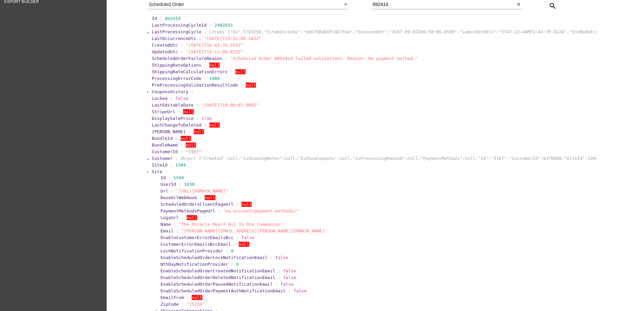  Describe the element at coordinates (169, 304) in the screenshot. I see `span: ZipCode` at that location.